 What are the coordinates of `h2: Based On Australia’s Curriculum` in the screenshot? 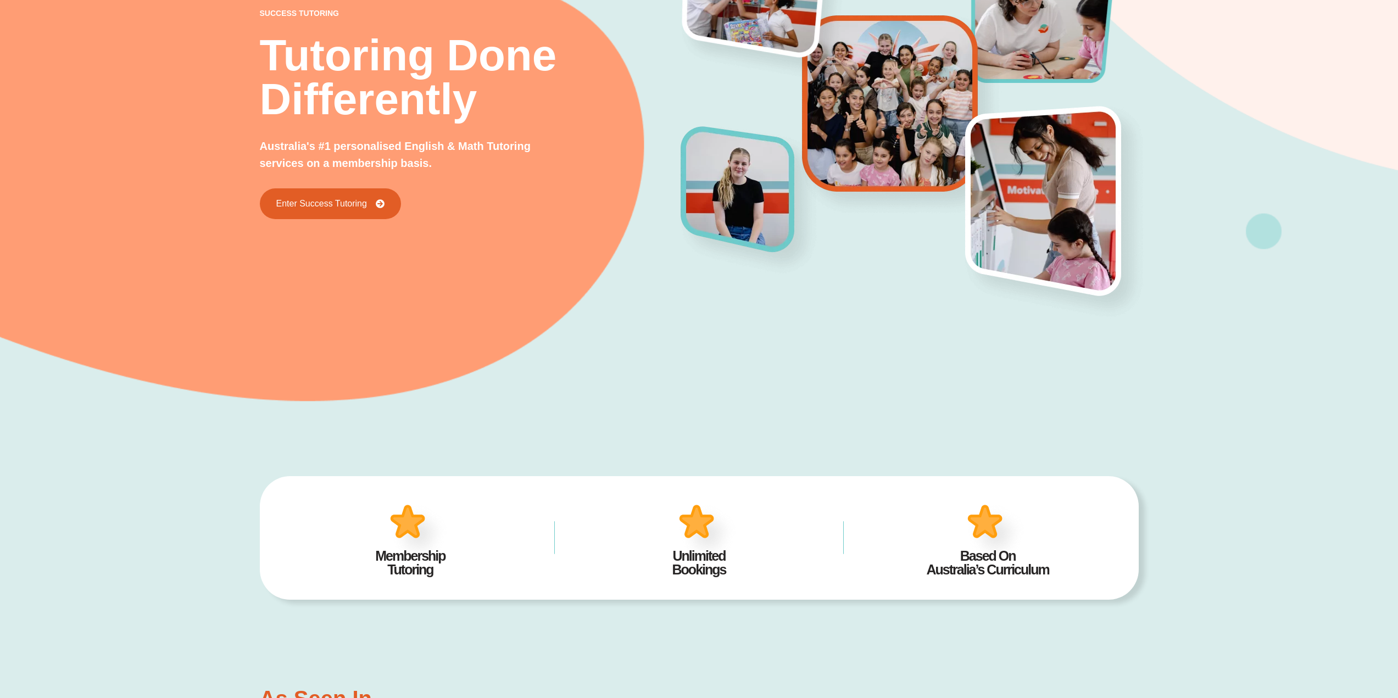 It's located at (988, 563).